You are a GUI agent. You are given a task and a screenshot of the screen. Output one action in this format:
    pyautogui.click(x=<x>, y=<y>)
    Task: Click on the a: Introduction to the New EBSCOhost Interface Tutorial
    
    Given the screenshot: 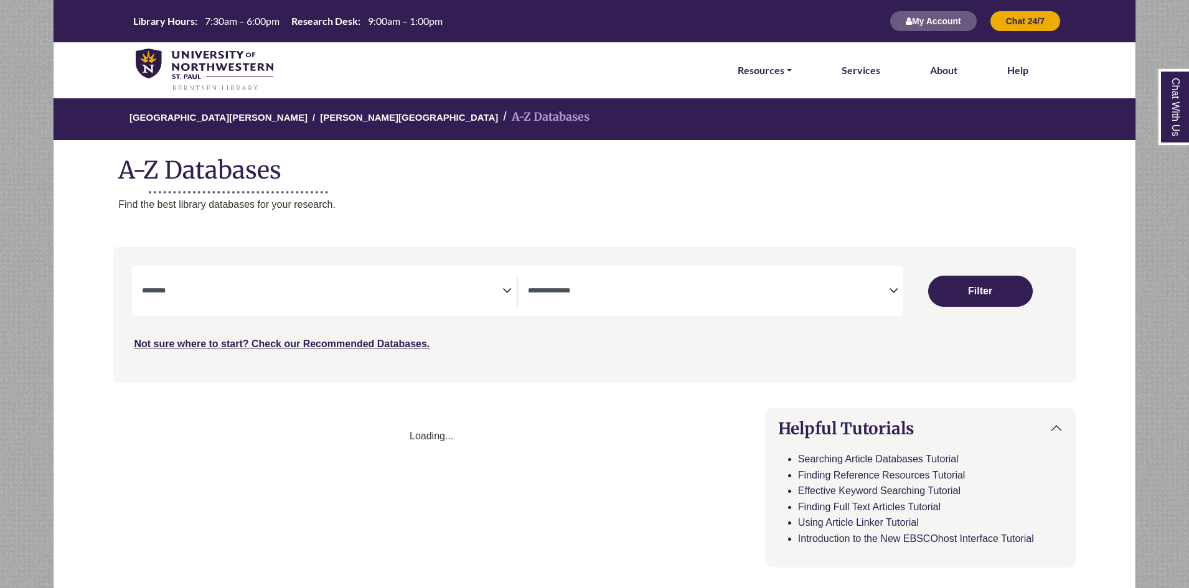 What is the action you would take?
    pyautogui.click(x=915, y=538)
    